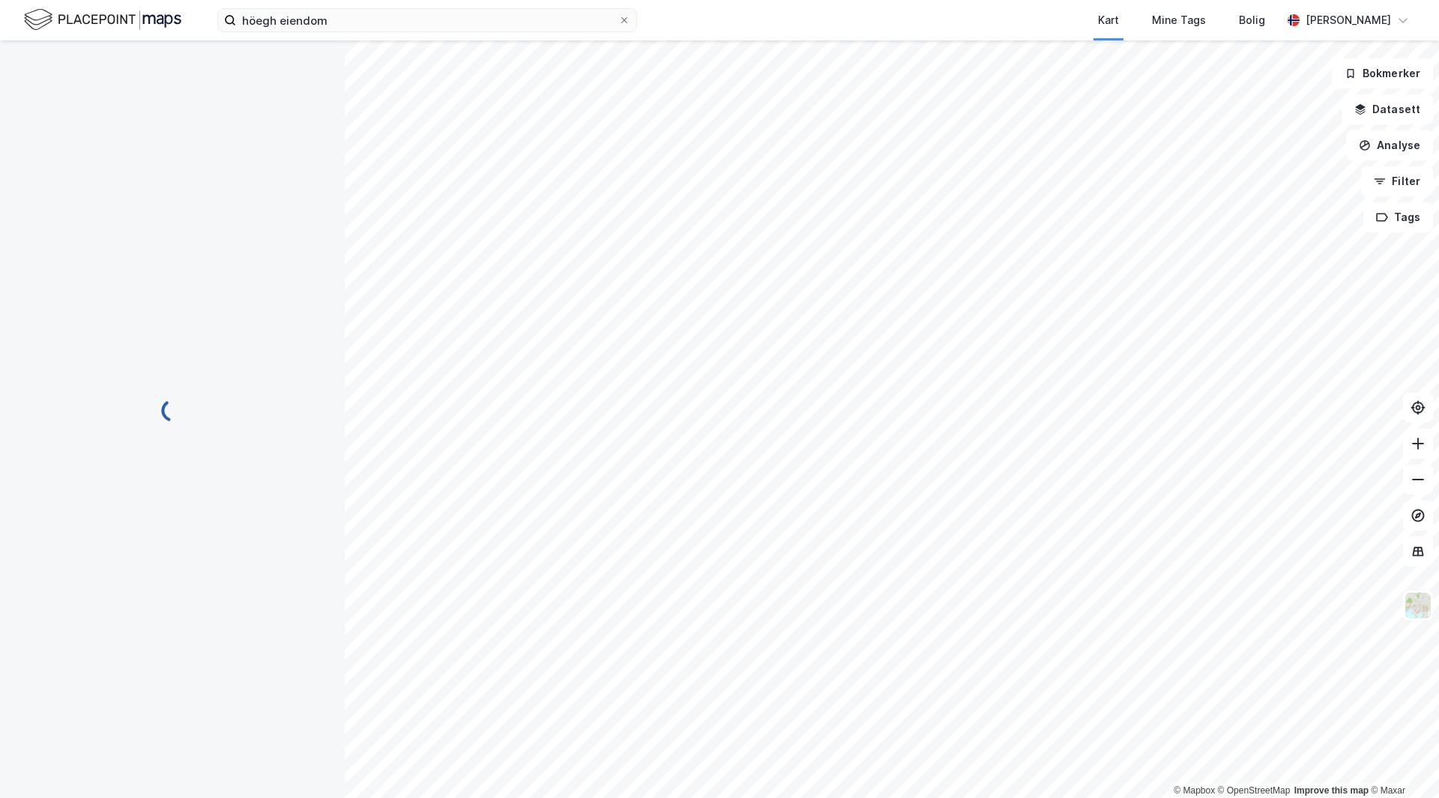  Describe the element at coordinates (1398, 217) in the screenshot. I see `button: Tags` at that location.